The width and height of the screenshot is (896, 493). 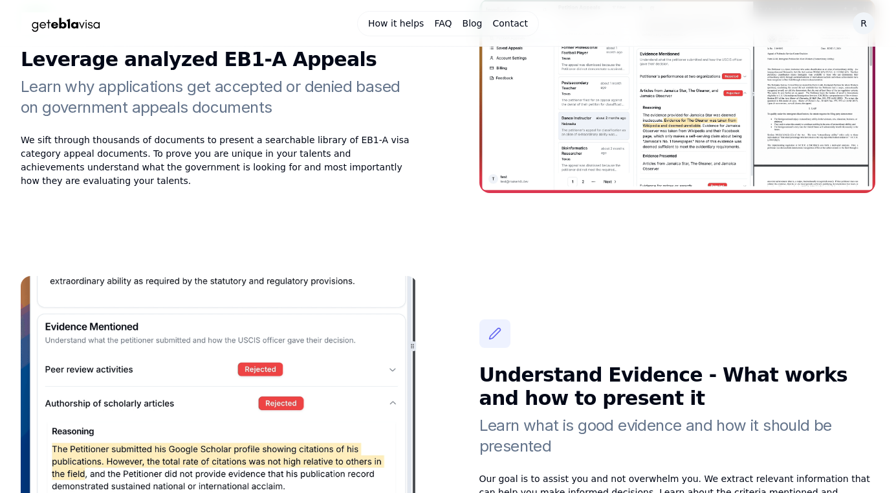 What do you see at coordinates (472, 23) in the screenshot?
I see `a: Blog` at bounding box center [472, 23].